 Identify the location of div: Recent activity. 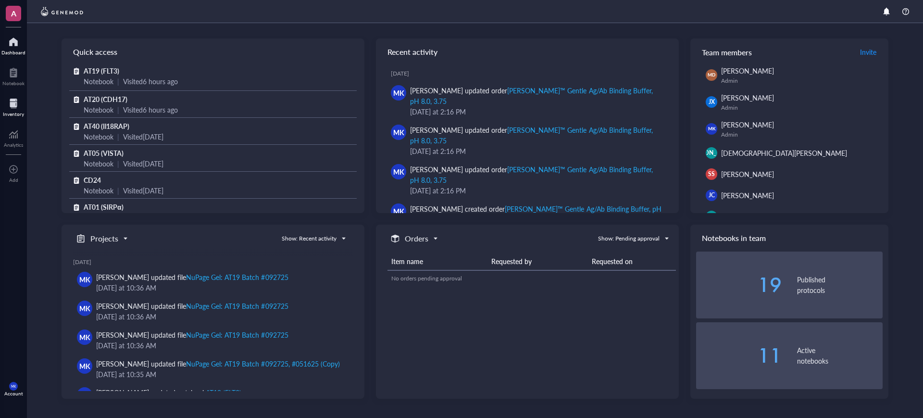
(527, 52).